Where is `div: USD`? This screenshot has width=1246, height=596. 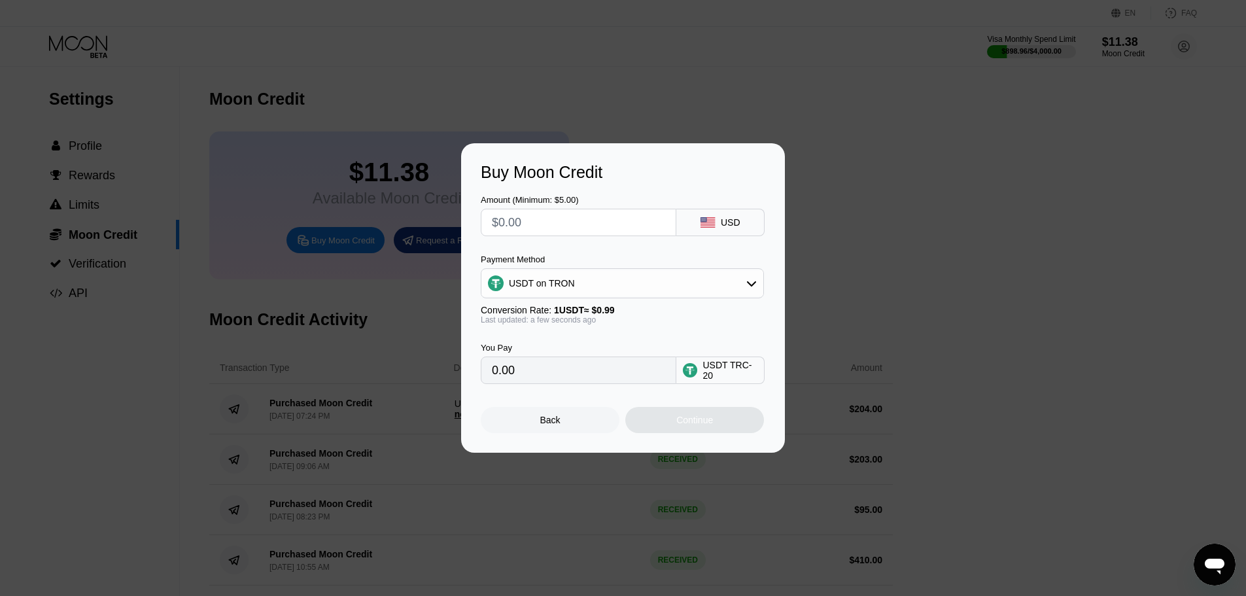
div: USD is located at coordinates (730, 222).